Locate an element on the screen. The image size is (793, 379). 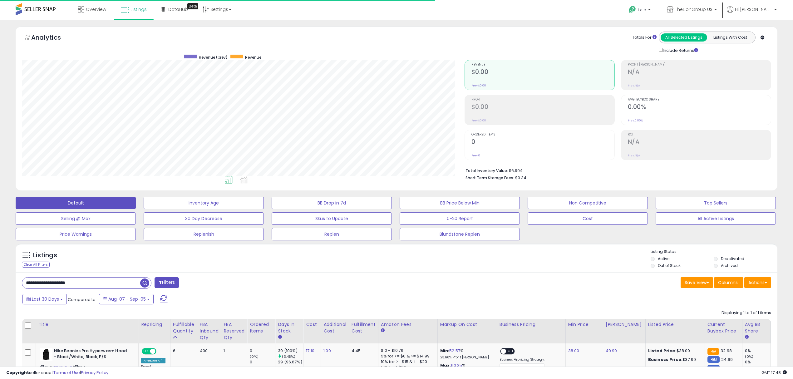
a: Privacy Policy is located at coordinates (95, 372).